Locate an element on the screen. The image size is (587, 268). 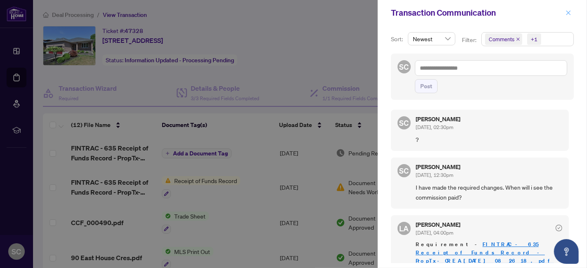
span: Requirement - is located at coordinates (489, 253).